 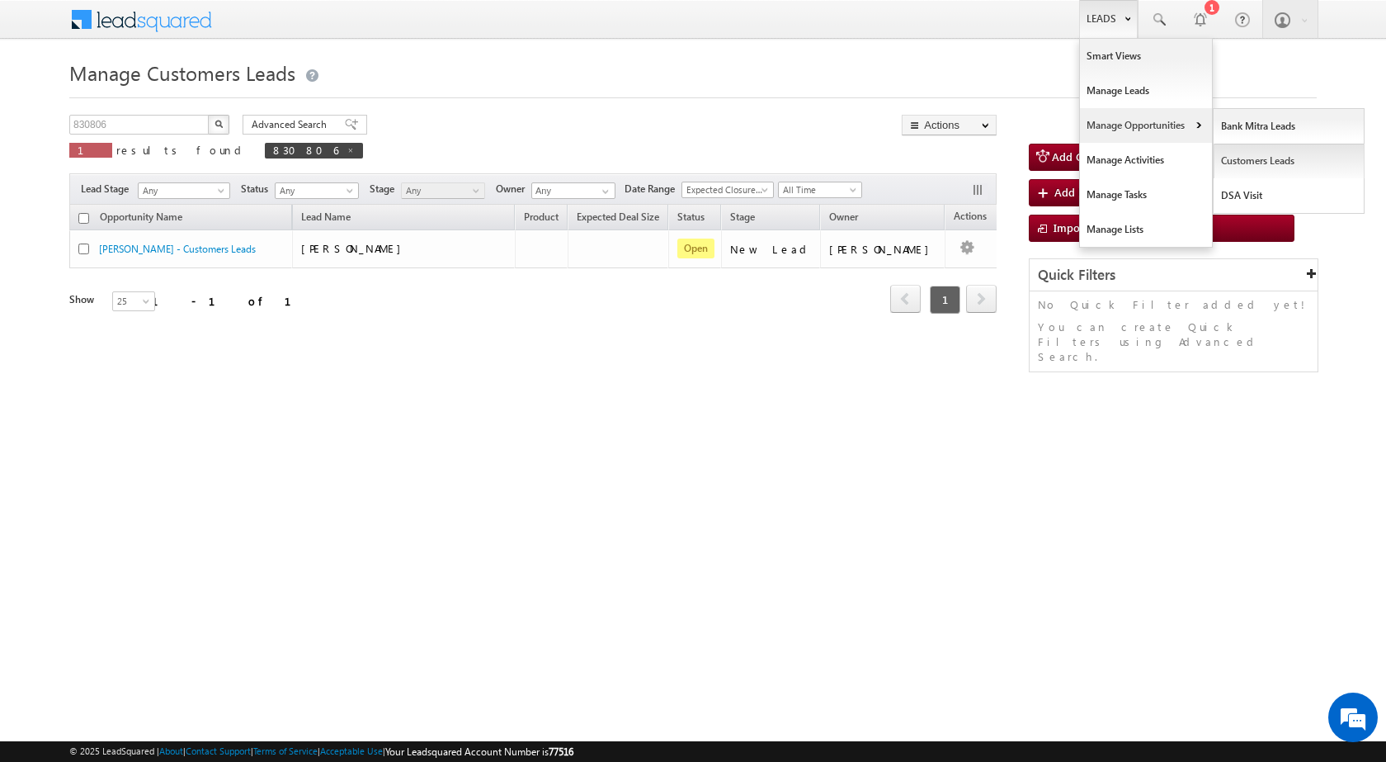 What do you see at coordinates (981, 299) in the screenshot?
I see `span: next` at bounding box center [981, 299].